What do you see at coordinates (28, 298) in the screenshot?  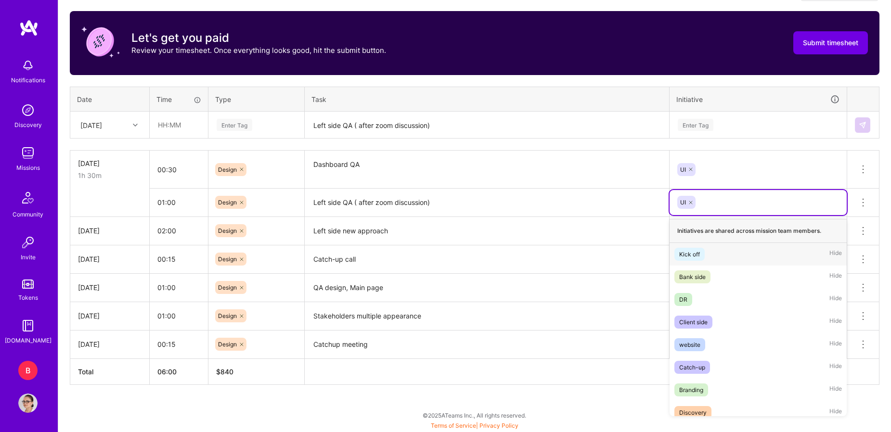 I see `div: Tokens` at bounding box center [28, 298].